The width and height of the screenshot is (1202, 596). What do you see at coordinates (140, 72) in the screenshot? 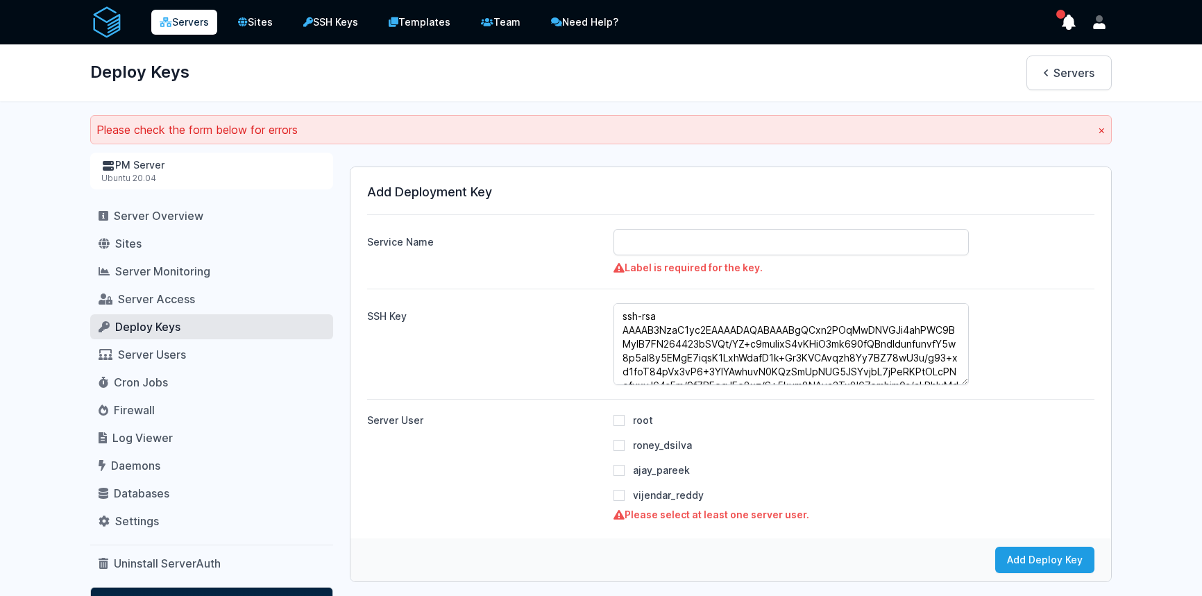
I see `h1: Deploy Keys` at bounding box center [140, 72].